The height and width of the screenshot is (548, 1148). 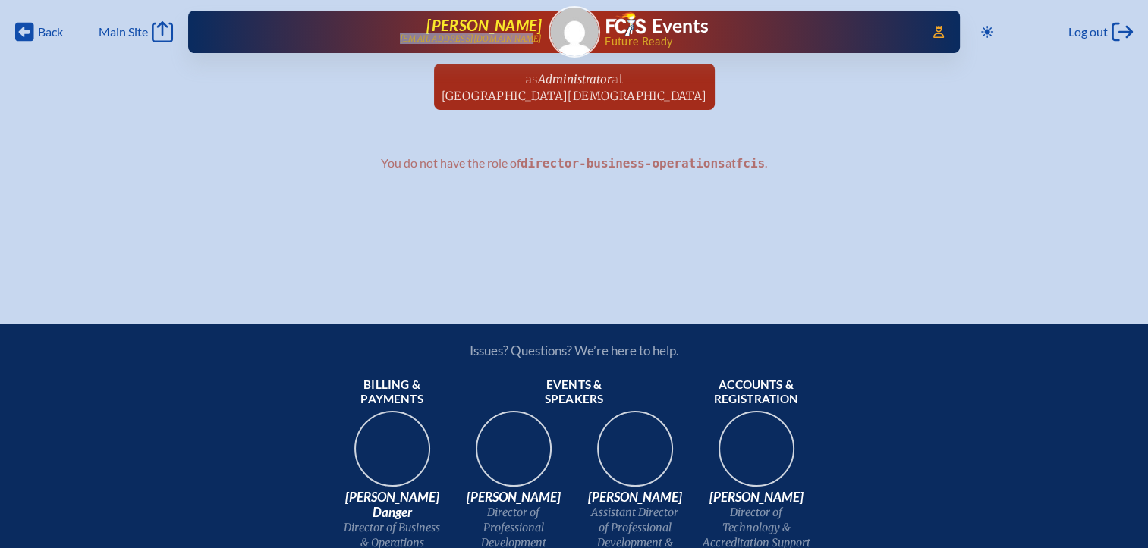 What do you see at coordinates (1088, 32) in the screenshot?
I see `span: Log out` at bounding box center [1088, 32].